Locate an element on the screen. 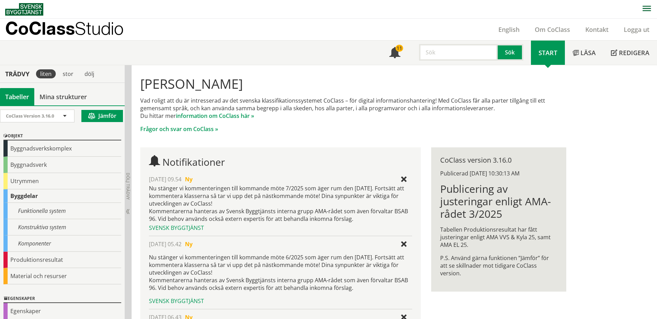 The width and height of the screenshot is (657, 319). button: Sök is located at coordinates (511, 52).